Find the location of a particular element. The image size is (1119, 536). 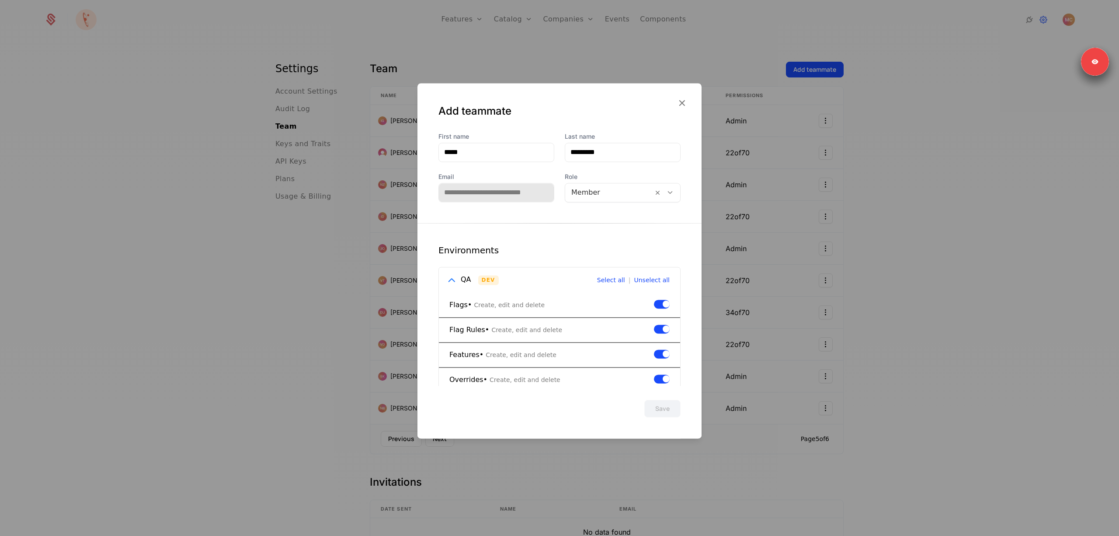

div: Flags • is located at coordinates (497, 305).